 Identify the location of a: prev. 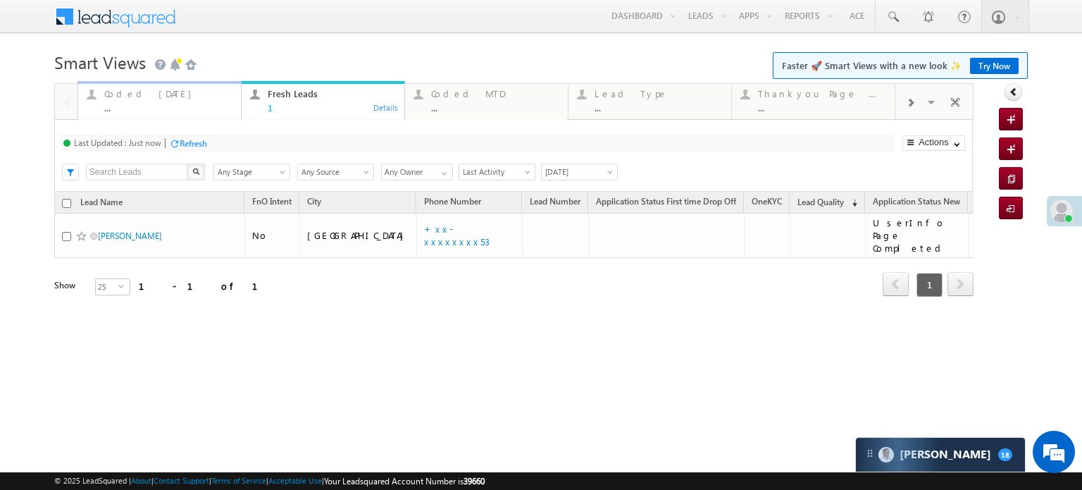
(895, 285).